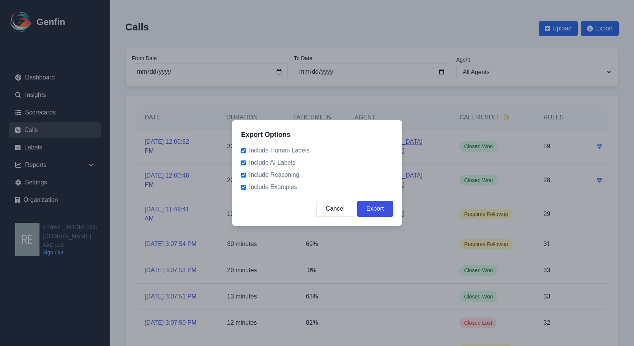 This screenshot has width=634, height=346. Describe the element at coordinates (335, 208) in the screenshot. I see `button: Cancel` at that location.